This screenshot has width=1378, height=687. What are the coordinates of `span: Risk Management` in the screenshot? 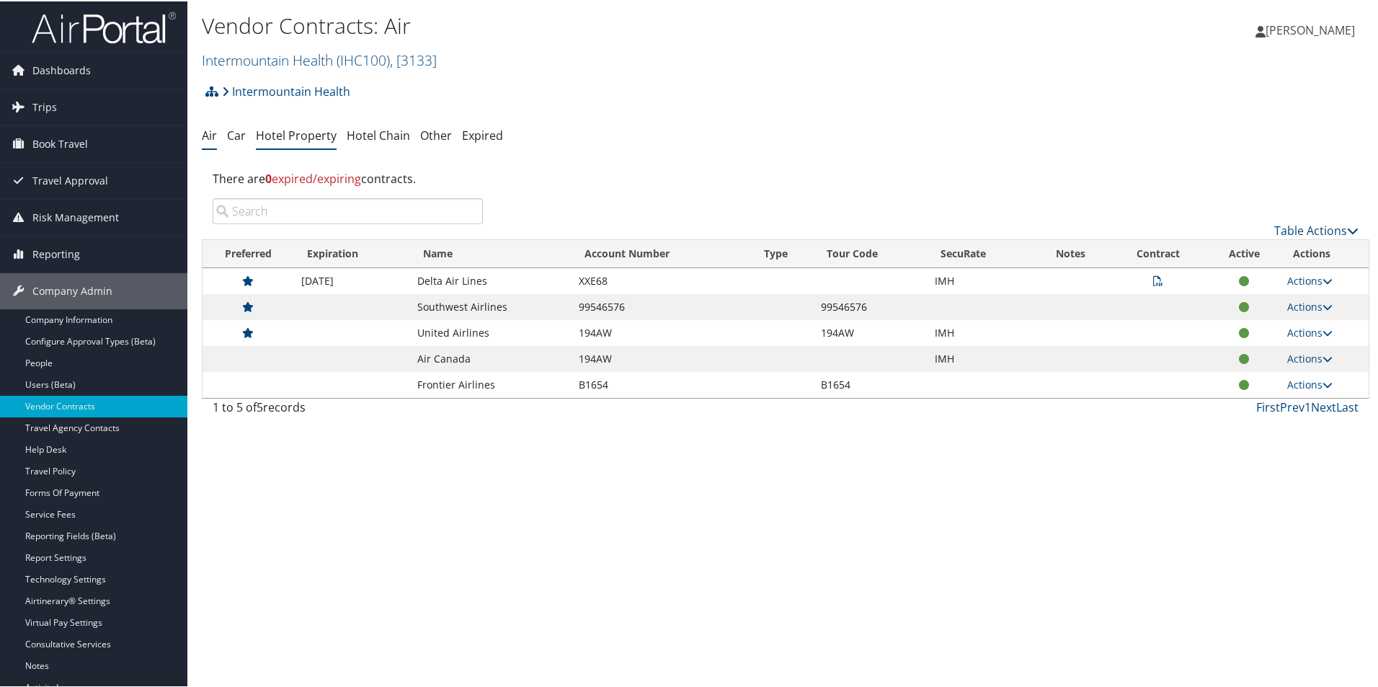 It's located at (76, 216).